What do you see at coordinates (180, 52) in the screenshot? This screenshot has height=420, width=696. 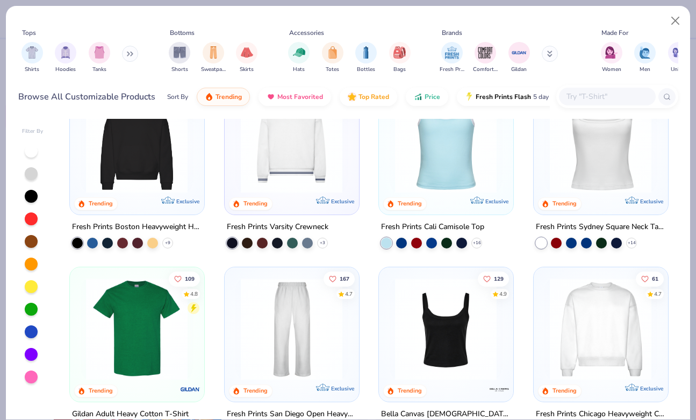 I see `img: Shorts Image` at bounding box center [180, 52].